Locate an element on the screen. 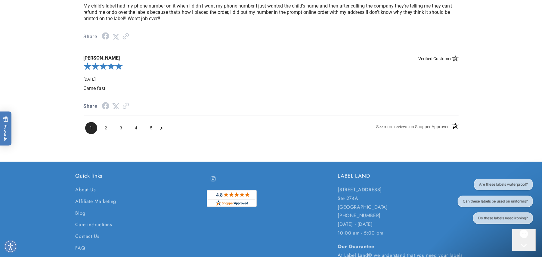 Image resolution: width=542 pixels, height=257 pixels. span: 1 is located at coordinates (91, 128).